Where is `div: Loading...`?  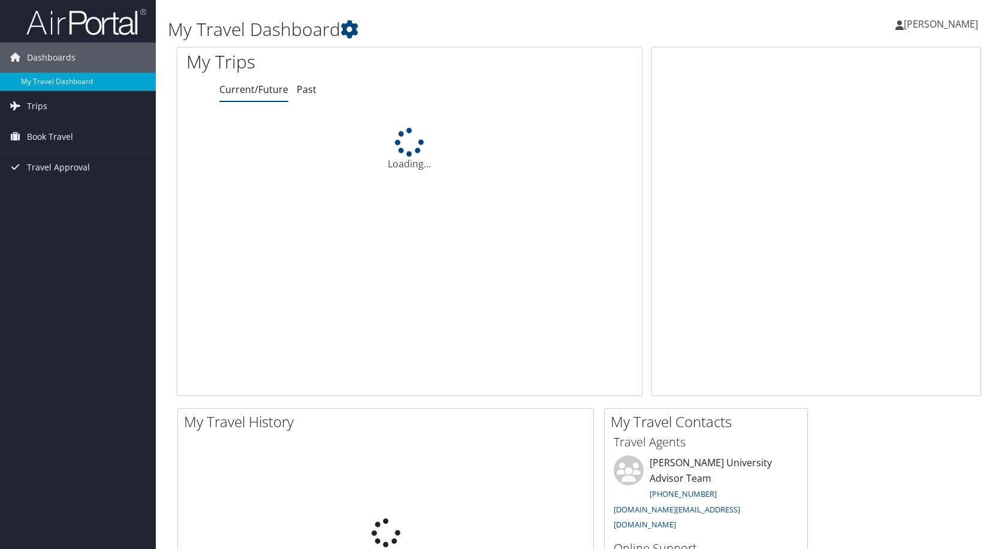 div: Loading... is located at coordinates (409, 149).